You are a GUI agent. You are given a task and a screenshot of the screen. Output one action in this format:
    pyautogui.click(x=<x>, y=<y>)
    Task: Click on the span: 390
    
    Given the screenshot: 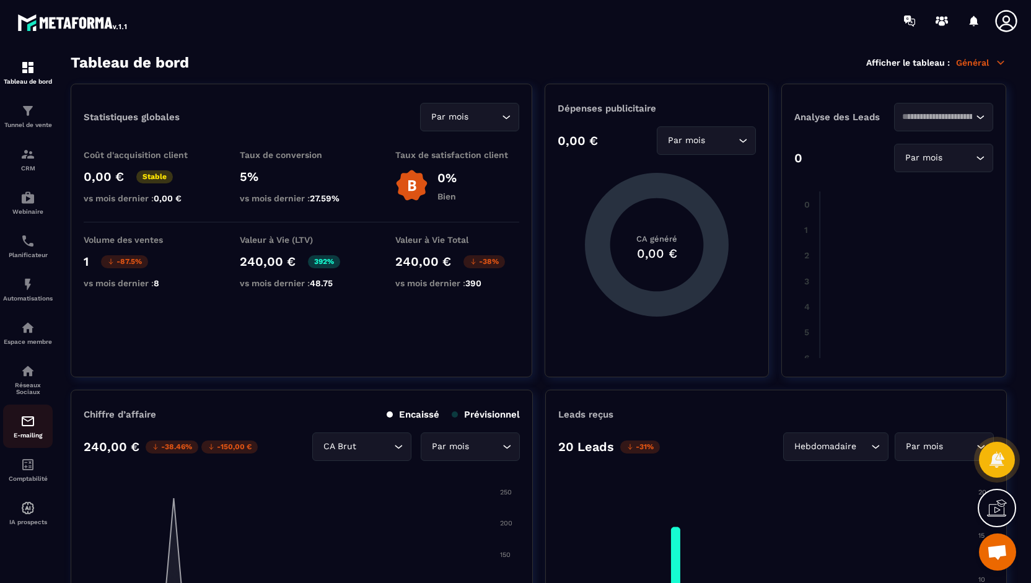 What is the action you would take?
    pyautogui.click(x=473, y=283)
    